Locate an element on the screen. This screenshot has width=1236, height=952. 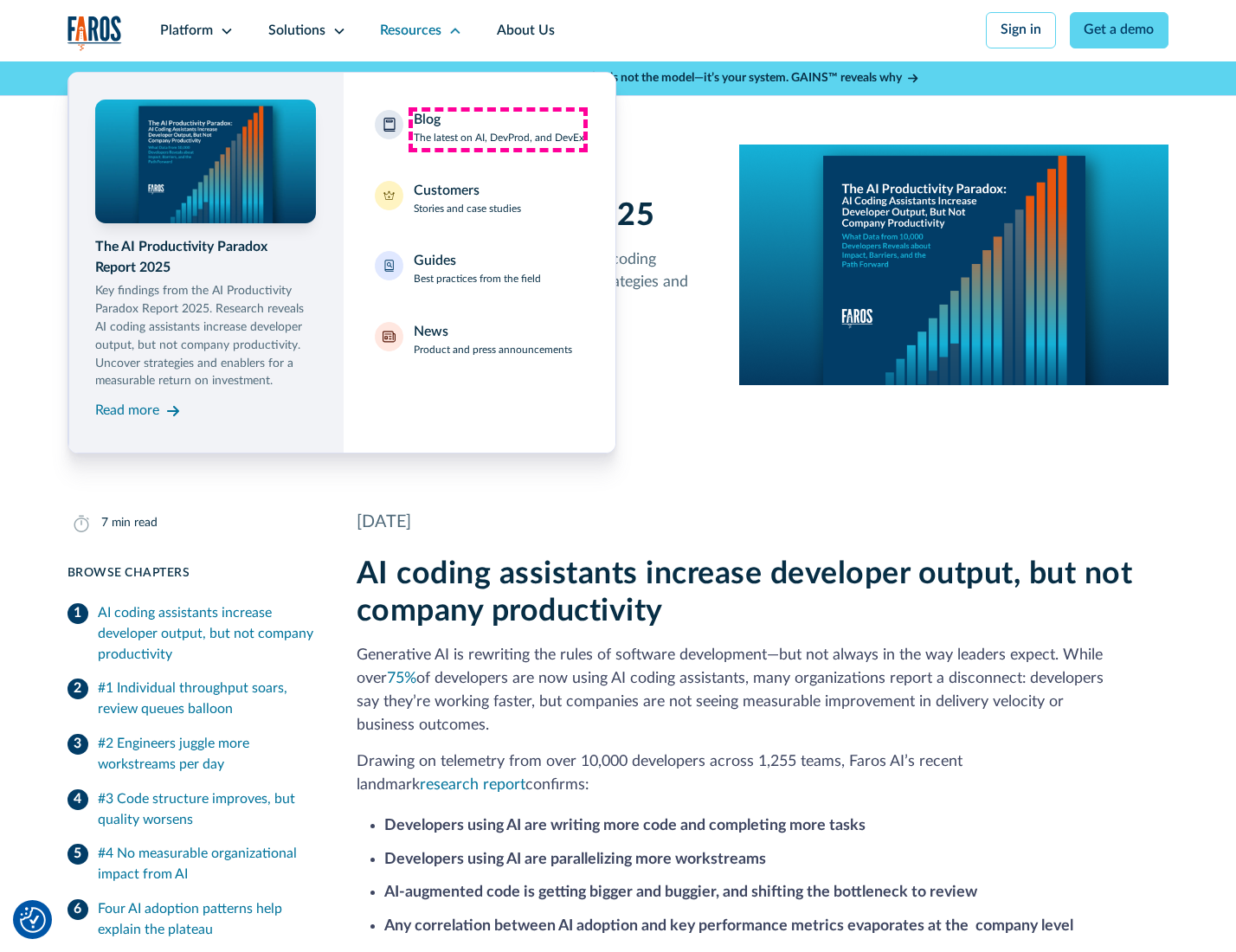
div: Platform is located at coordinates (186, 31).